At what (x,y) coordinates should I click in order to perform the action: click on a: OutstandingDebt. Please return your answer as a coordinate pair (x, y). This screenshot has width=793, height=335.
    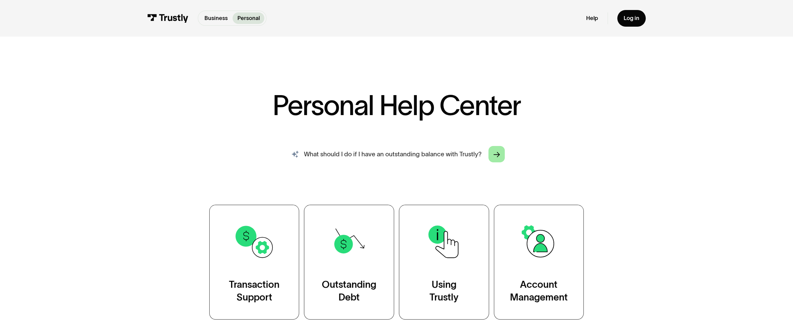
    Looking at the image, I should click on (349, 262).